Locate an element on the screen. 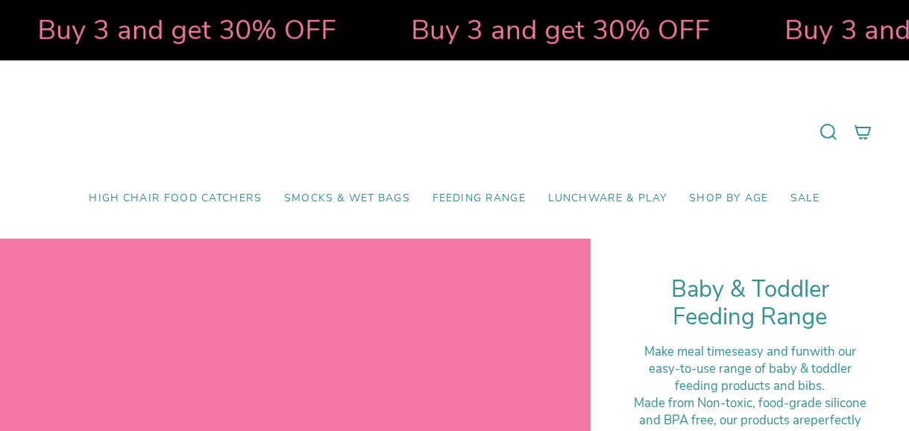 Image resolution: width=909 pixels, height=431 pixels. a: Shop by Age is located at coordinates (729, 198).